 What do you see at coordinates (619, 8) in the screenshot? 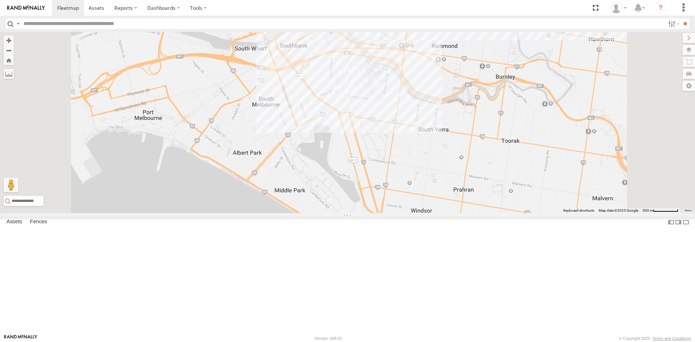
I see `div: Tony Vamvakitis` at bounding box center [619, 8].